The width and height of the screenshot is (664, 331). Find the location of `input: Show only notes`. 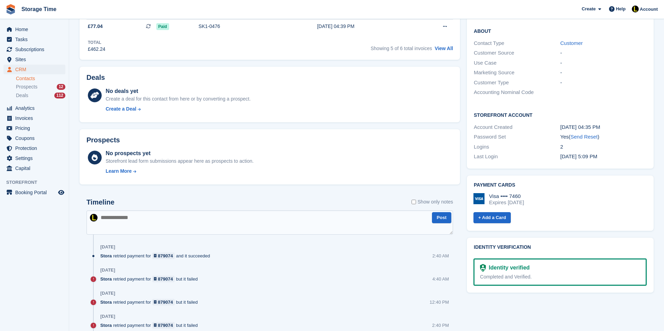

input: Show only notes is located at coordinates (414, 202).